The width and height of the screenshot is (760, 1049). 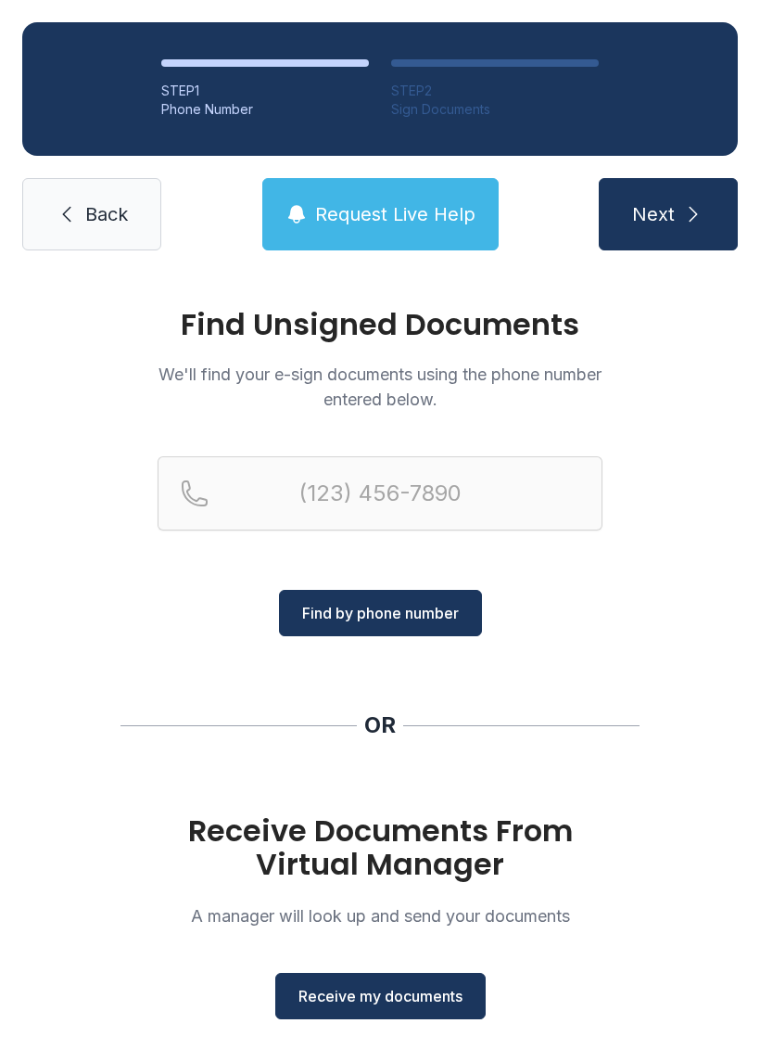 What do you see at coordinates (380, 996) in the screenshot?
I see `span: Receive my documents` at bounding box center [380, 996].